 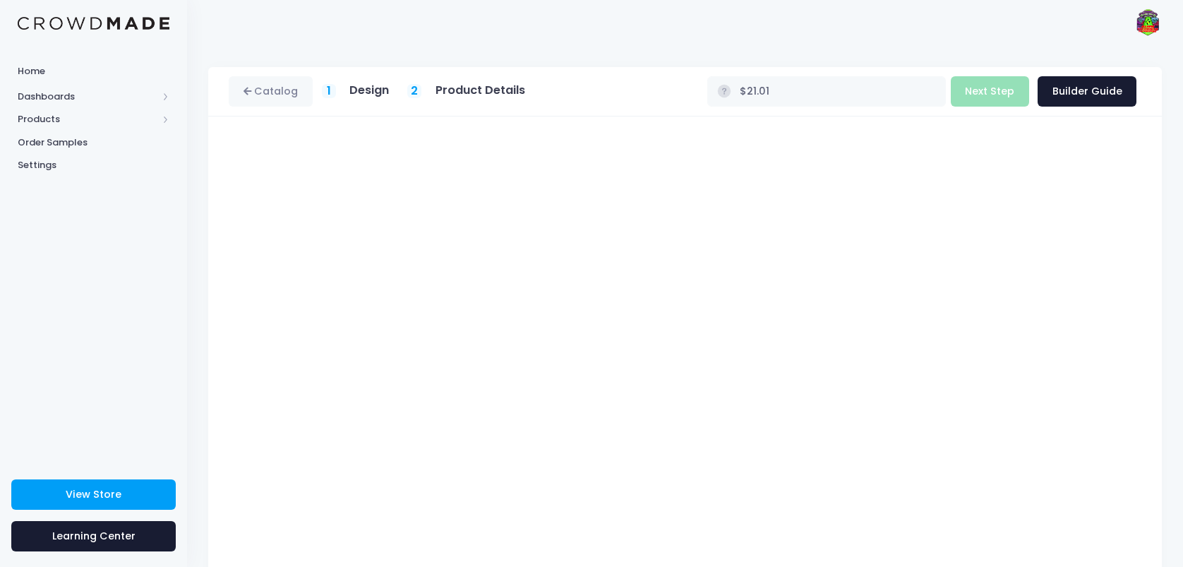 I want to click on span: Products, so click(x=88, y=119).